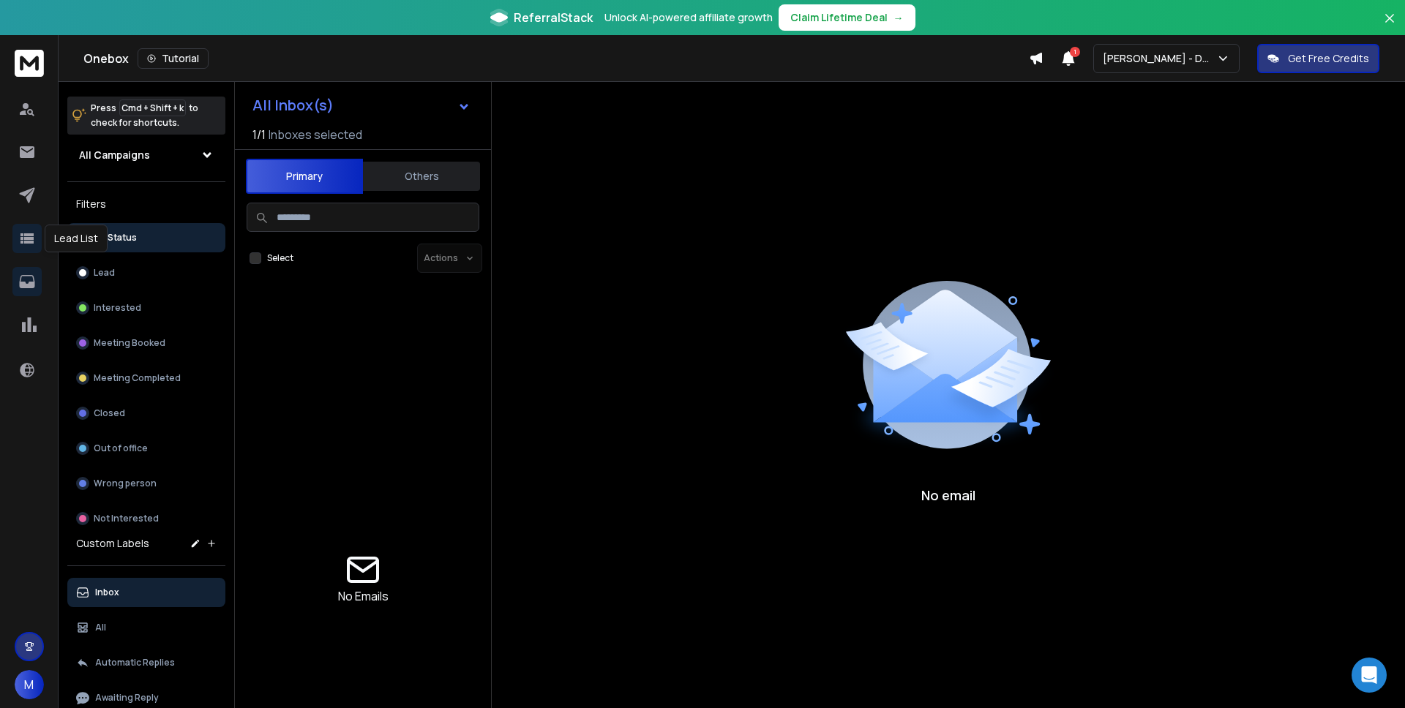 The height and width of the screenshot is (708, 1405). Describe the element at coordinates (146, 308) in the screenshot. I see `button: Interested` at that location.